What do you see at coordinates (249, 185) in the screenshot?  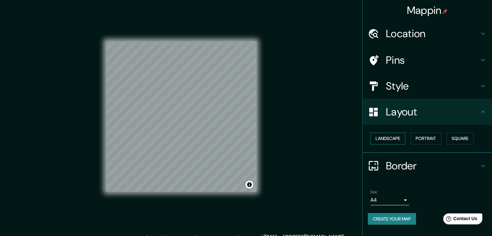 I see `button: Toggle attribution` at bounding box center [249, 185].